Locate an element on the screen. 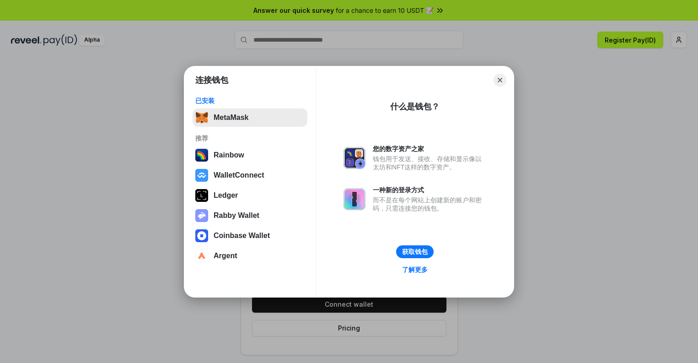 The width and height of the screenshot is (698, 363). div: 什么是钱包？ is located at coordinates (415, 107).